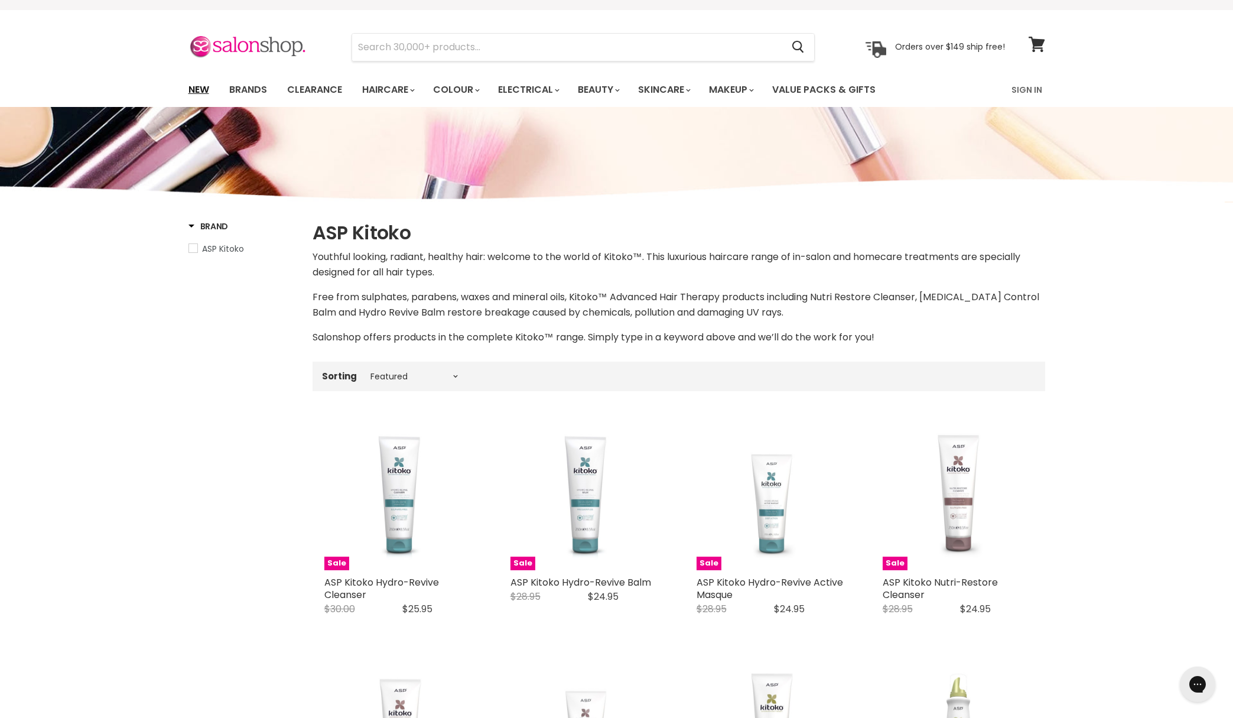  I want to click on a: ASP Kitoko Hydro-Revive Balm, so click(581, 582).